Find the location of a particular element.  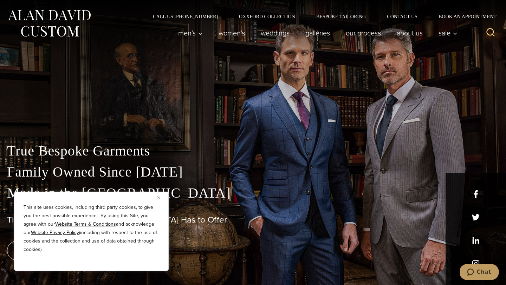

img: Close is located at coordinates (158, 198).